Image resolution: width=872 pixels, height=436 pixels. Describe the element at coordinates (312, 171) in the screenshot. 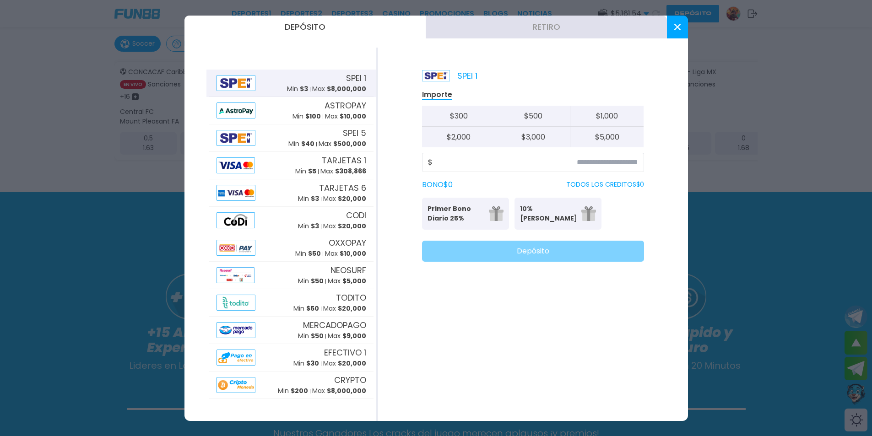

I see `span: $ 5` at that location.